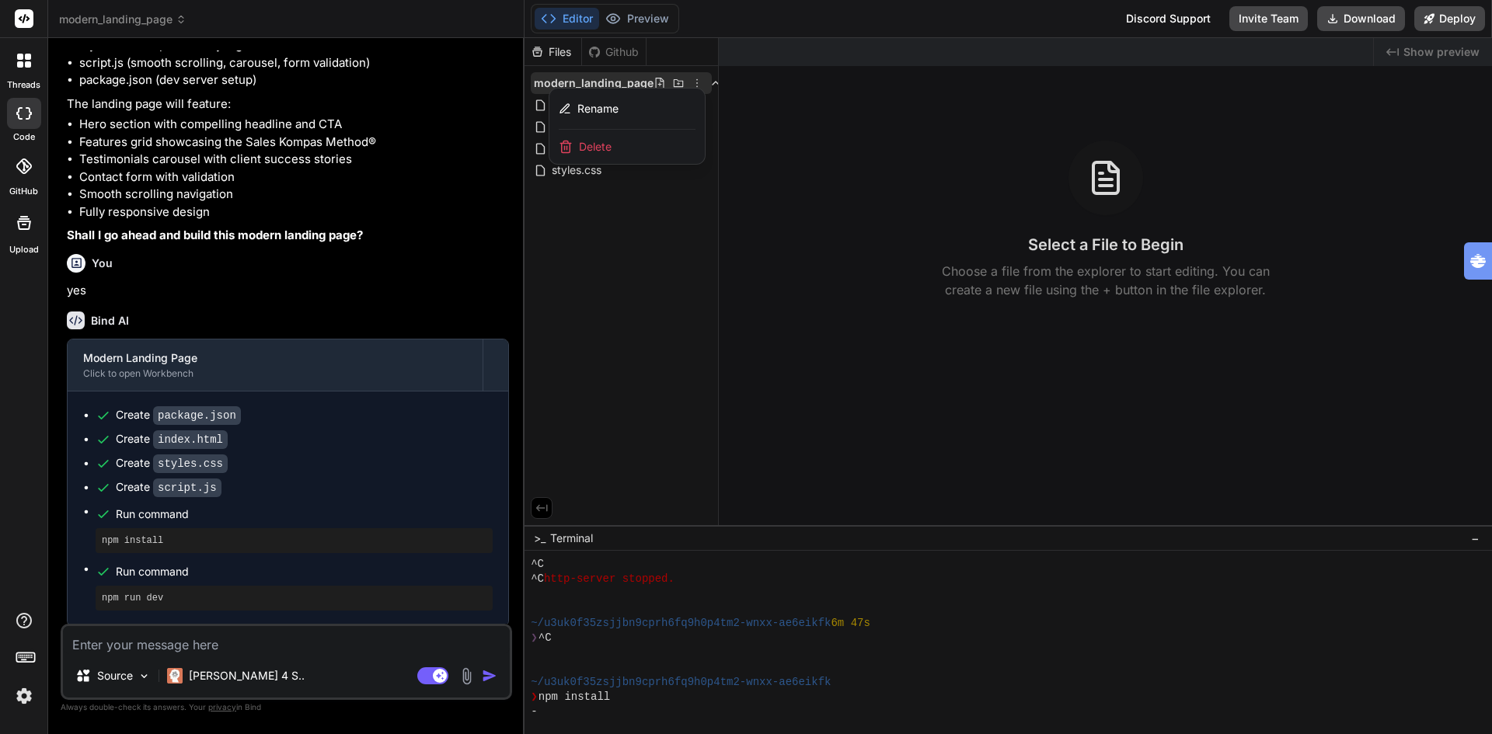  What do you see at coordinates (175, 676) in the screenshot?
I see `img: Claude 4 Sonnet` at bounding box center [175, 676].